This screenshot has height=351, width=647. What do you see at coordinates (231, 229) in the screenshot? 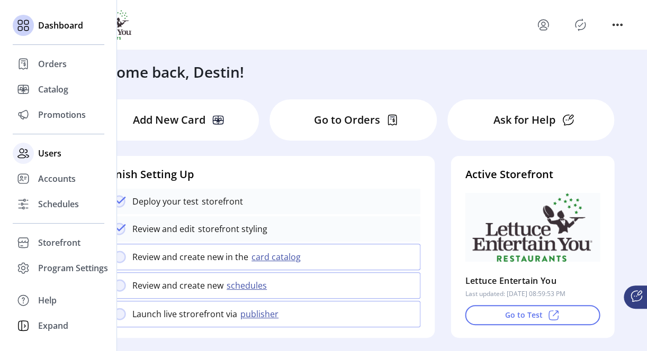
I see `p: storefront styling` at bounding box center [231, 229].